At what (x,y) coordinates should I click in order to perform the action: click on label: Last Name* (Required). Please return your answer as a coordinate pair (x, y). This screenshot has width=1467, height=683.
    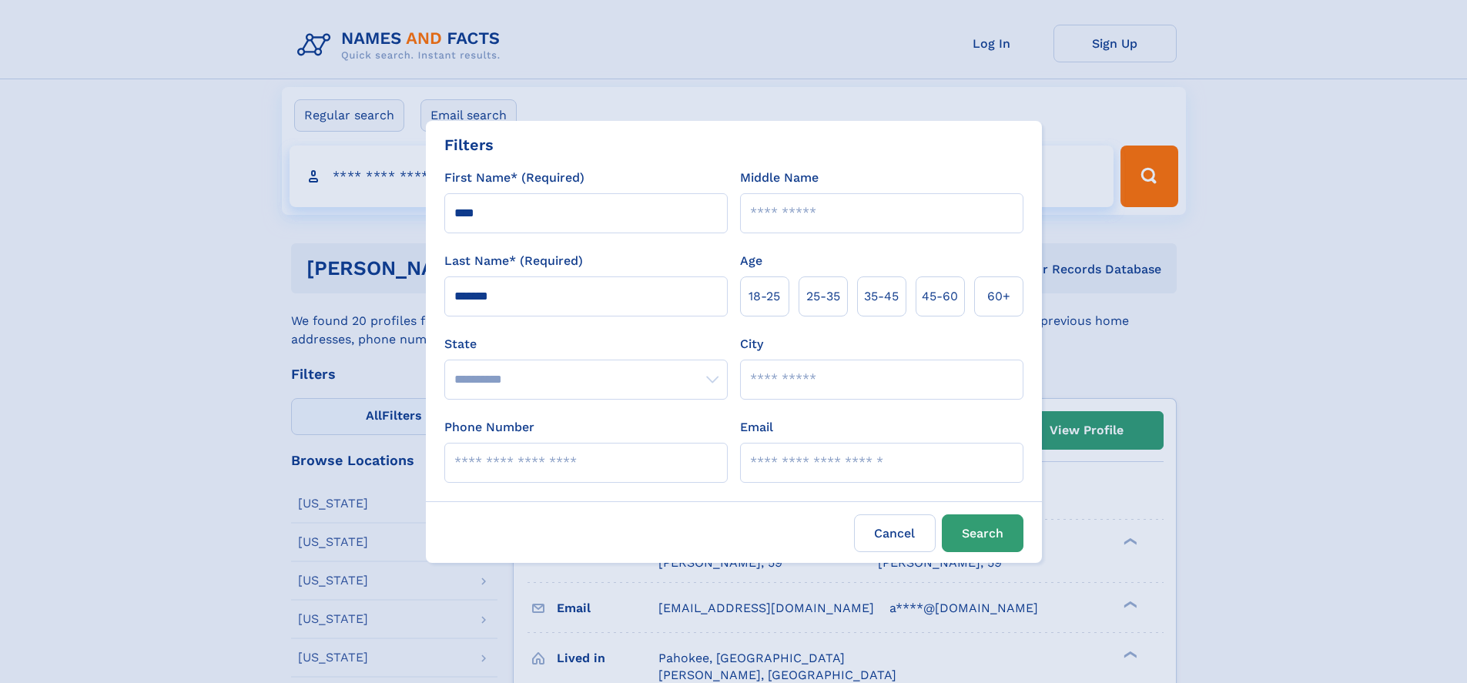
    Looking at the image, I should click on (513, 261).